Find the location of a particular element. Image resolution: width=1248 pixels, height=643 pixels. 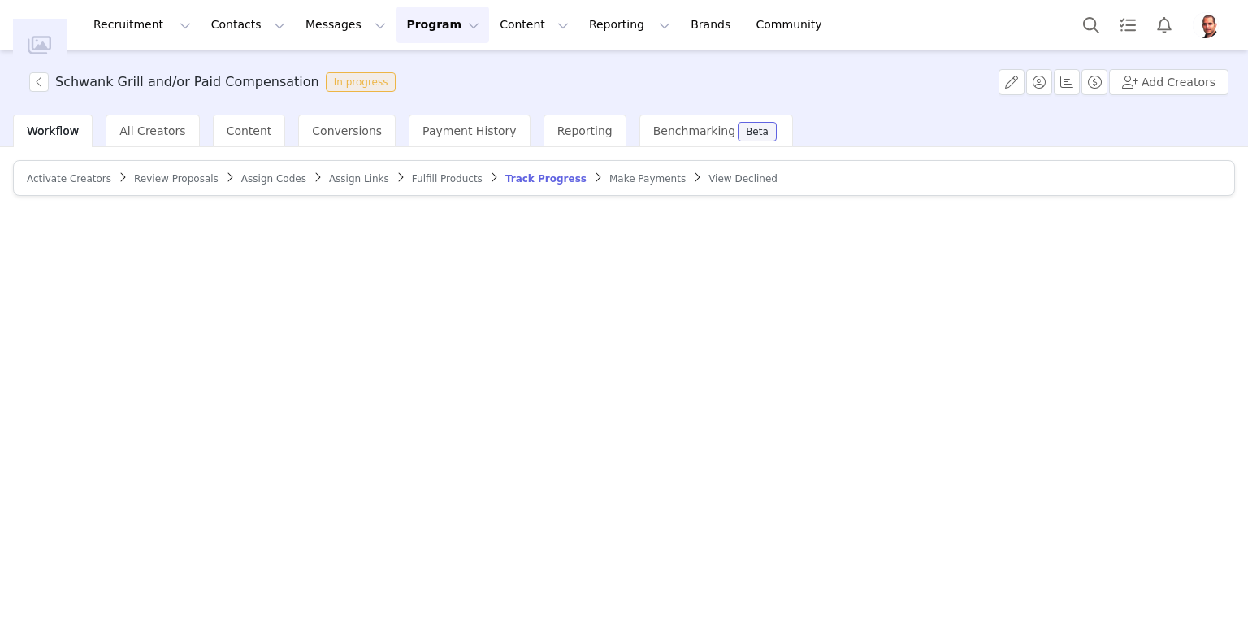

span: Make Payments is located at coordinates (648, 179).